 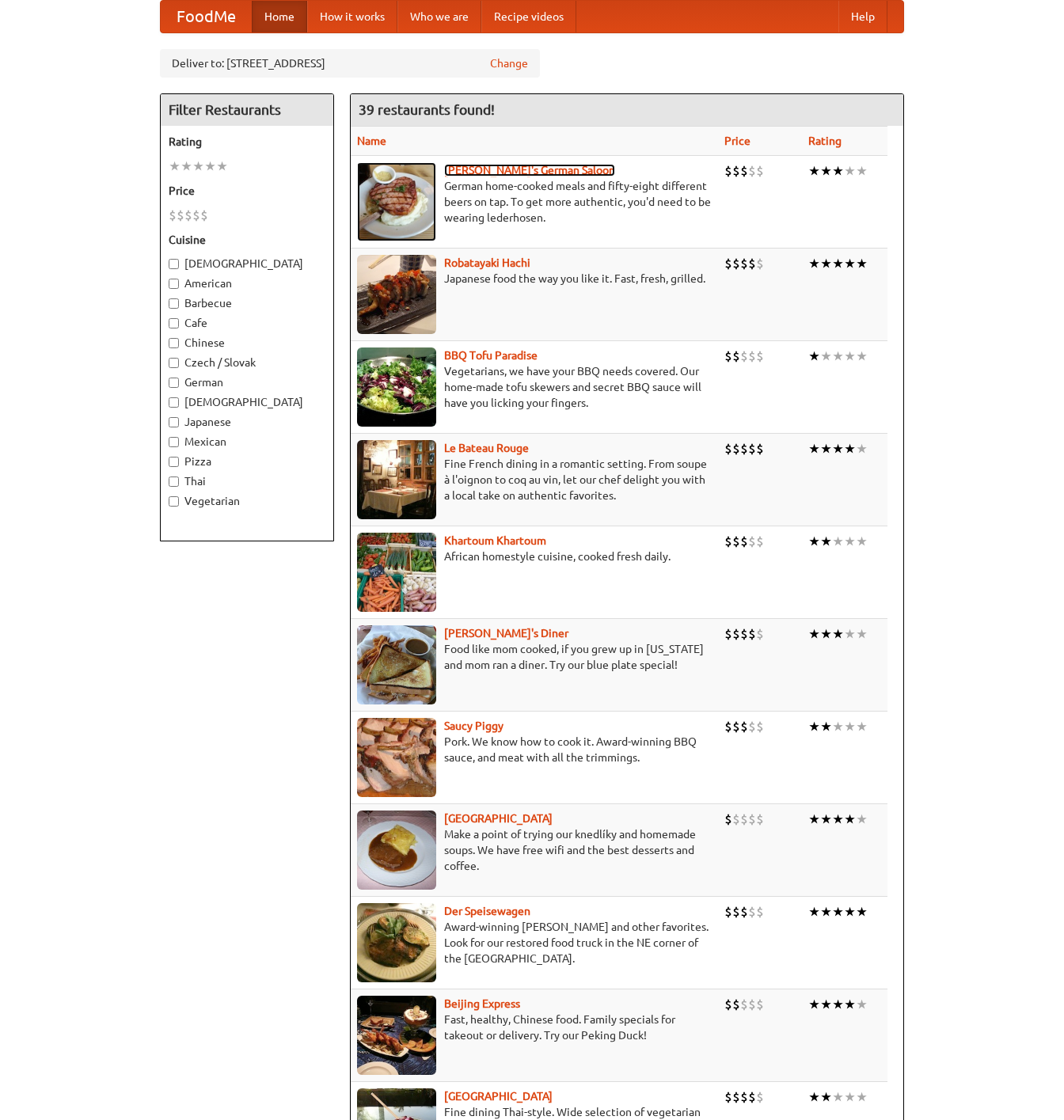 What do you see at coordinates (396, 851) in the screenshot?
I see `img: czechpoint.jpg` at bounding box center [396, 851].